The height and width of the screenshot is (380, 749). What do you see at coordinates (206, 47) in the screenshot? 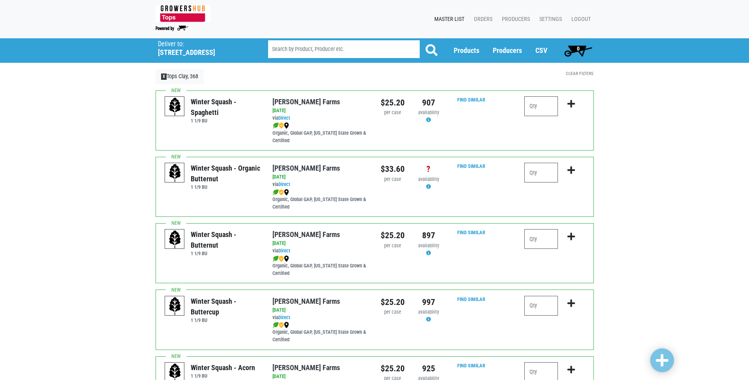
I see `span: Tops Clay, 368 (8417 Oswego Rd, Baldwinsville, NY 13027, USA)` at bounding box center [206, 47].